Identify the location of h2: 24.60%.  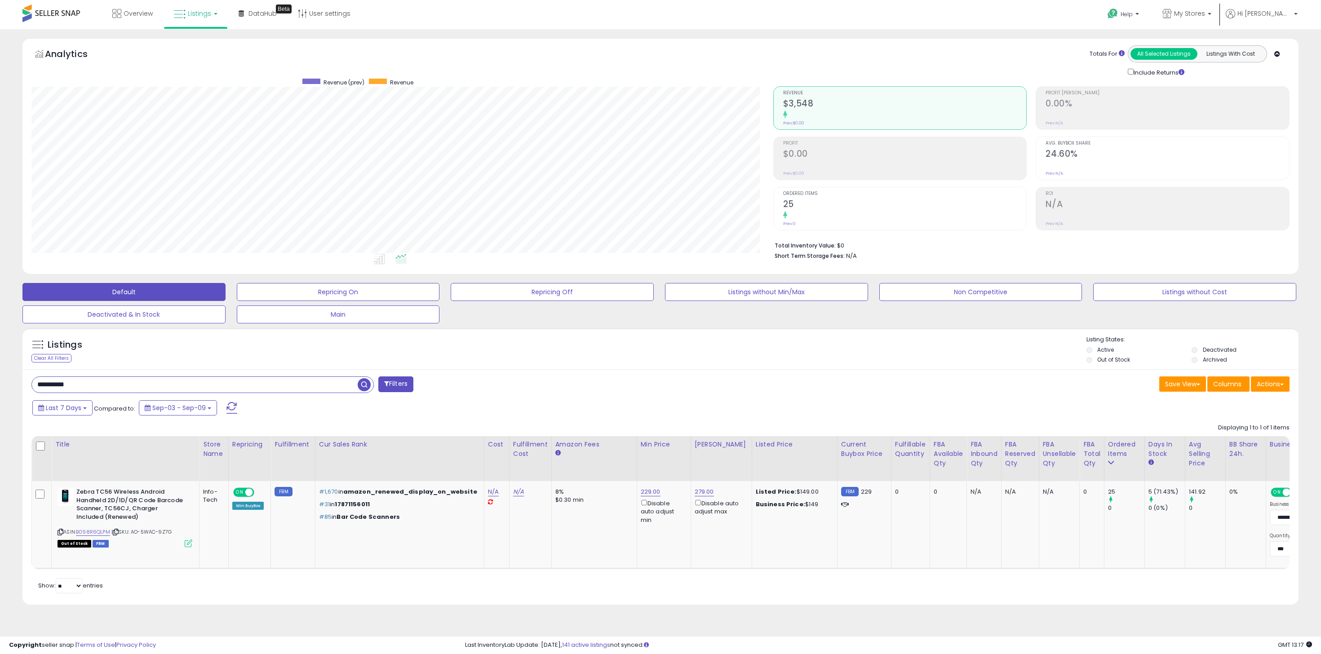
(1167, 155).